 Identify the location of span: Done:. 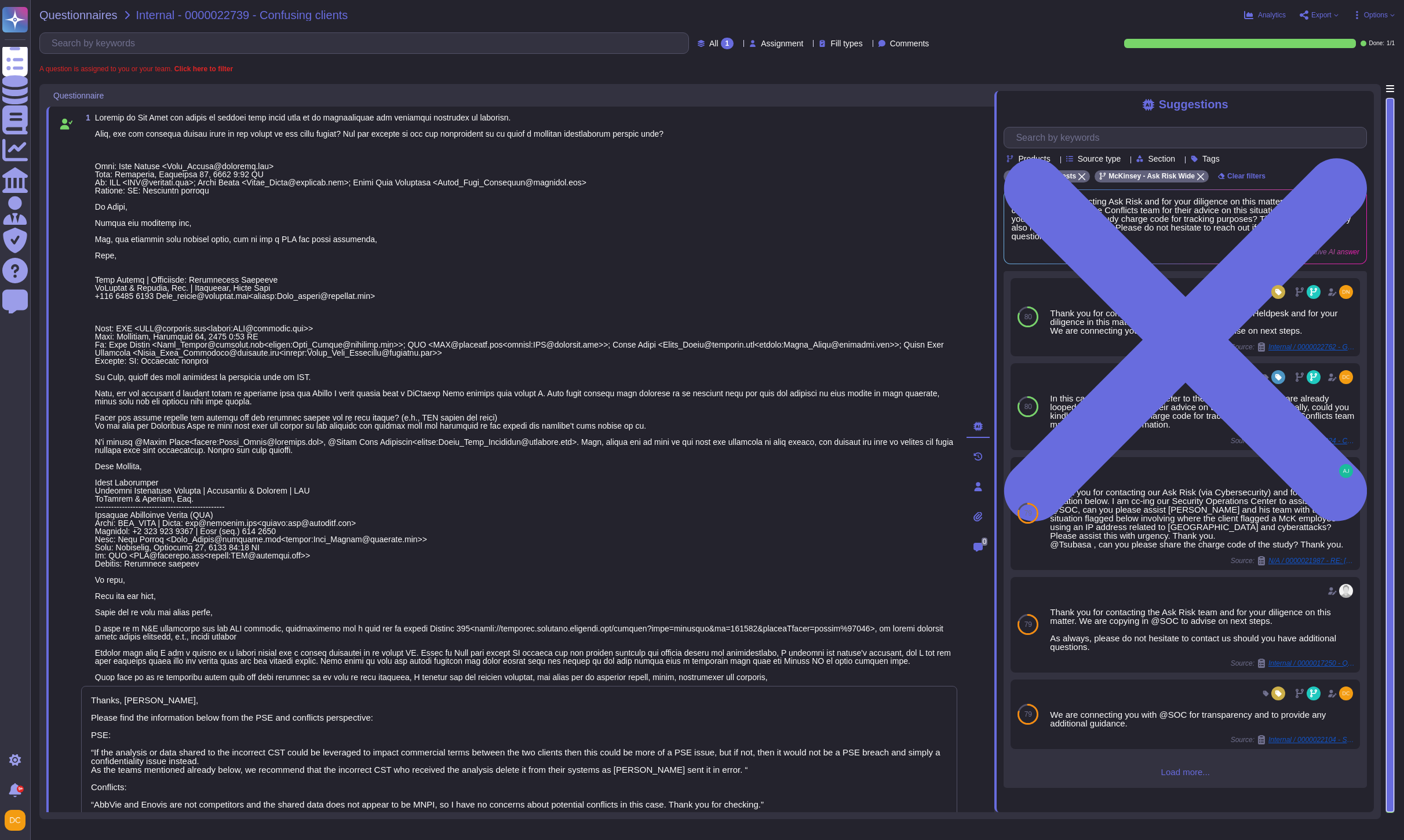
(1376, 44).